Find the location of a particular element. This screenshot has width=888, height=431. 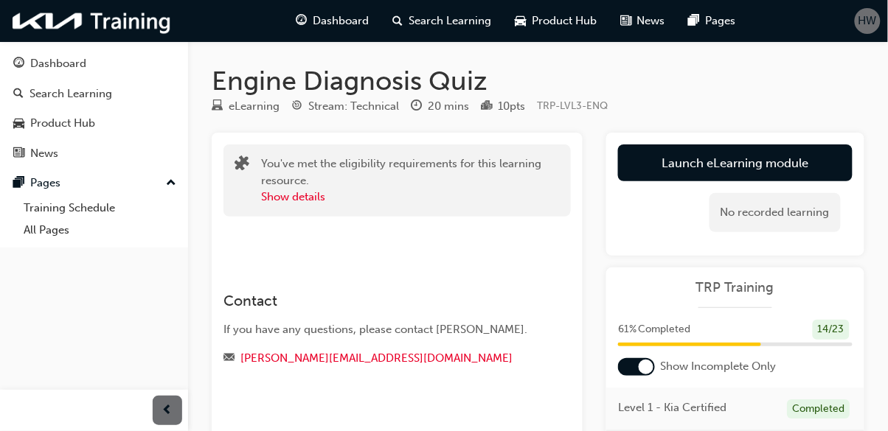

span: prev-icon is located at coordinates (167, 411).